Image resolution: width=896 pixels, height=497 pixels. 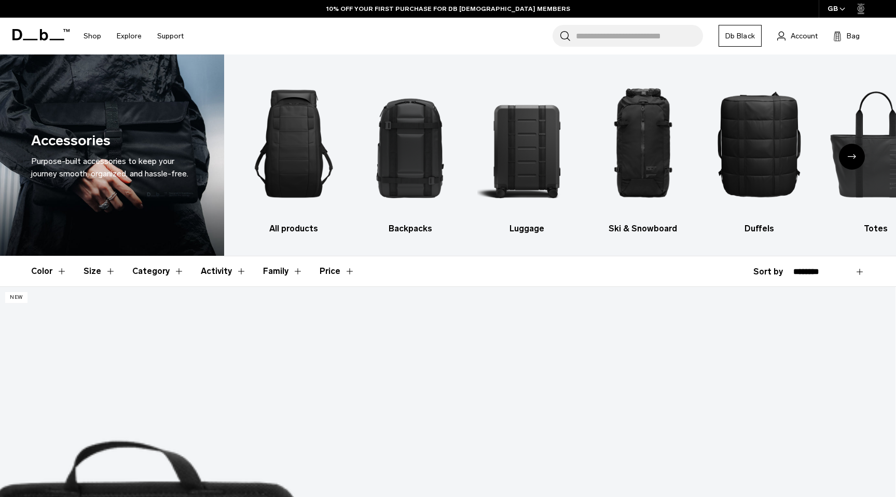 I want to click on a: Db All products, so click(x=294, y=152).